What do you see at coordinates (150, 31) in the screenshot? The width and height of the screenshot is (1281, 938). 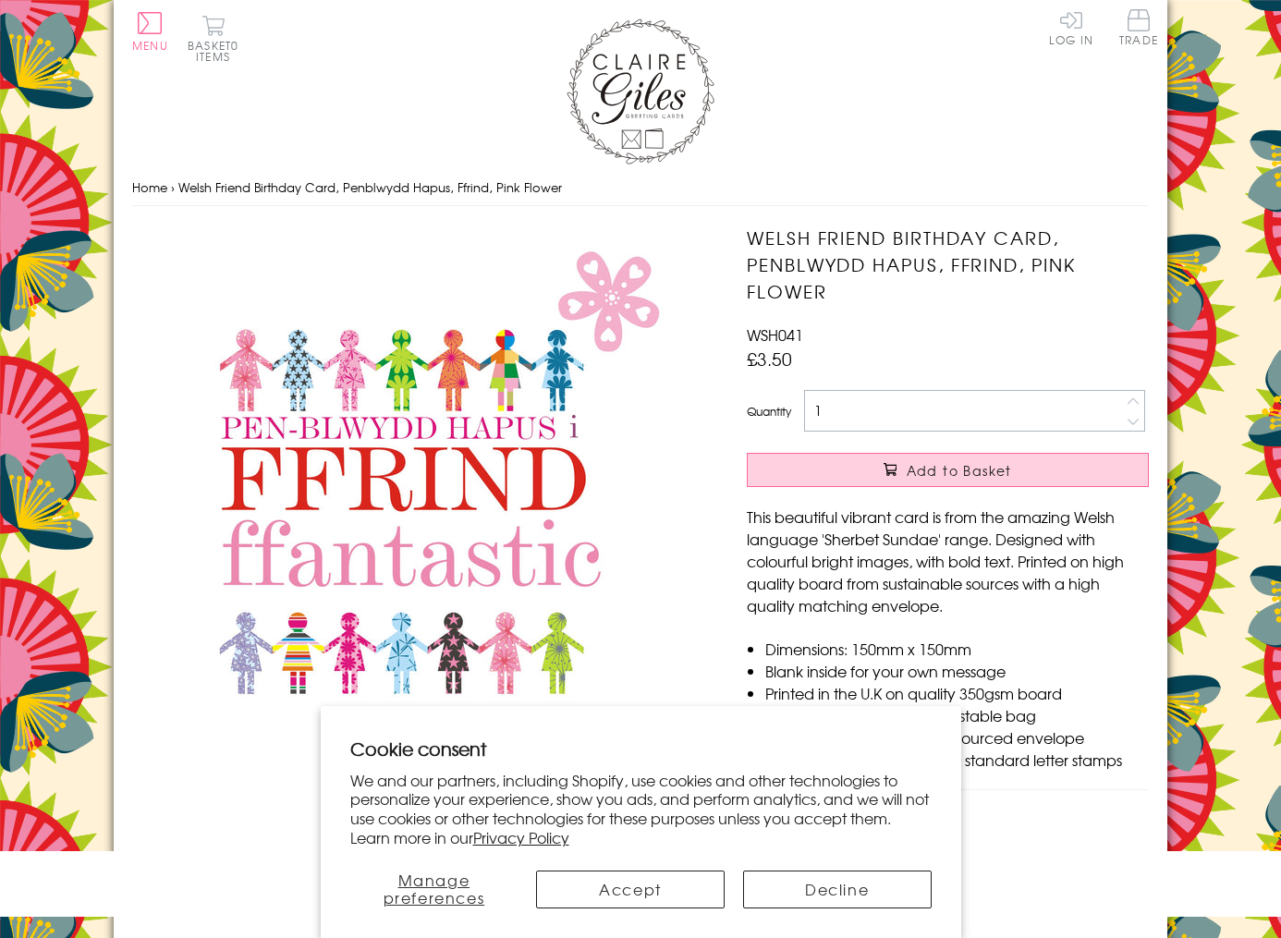 I see `button: Menu` at bounding box center [150, 31].